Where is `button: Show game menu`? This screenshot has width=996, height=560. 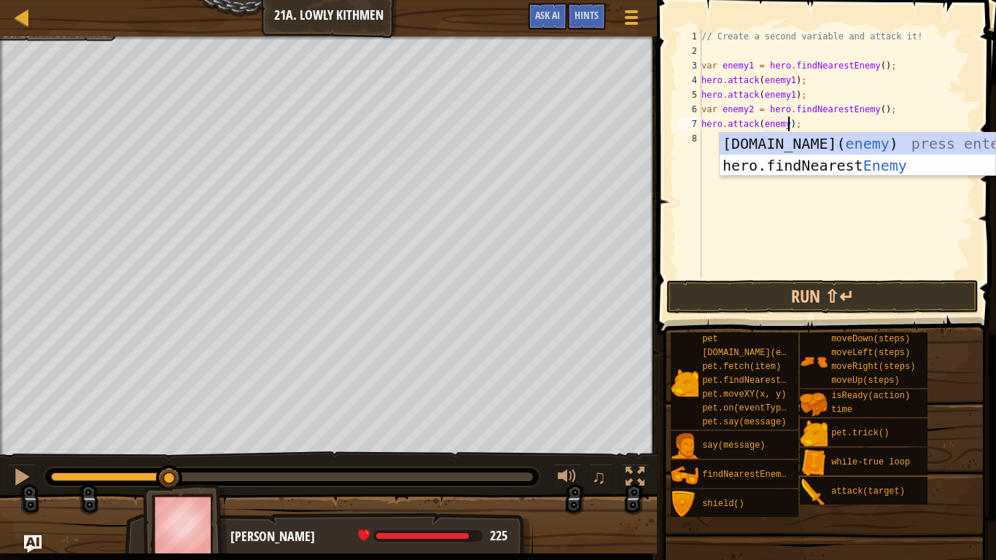
button: Show game menu is located at coordinates (631, 20).